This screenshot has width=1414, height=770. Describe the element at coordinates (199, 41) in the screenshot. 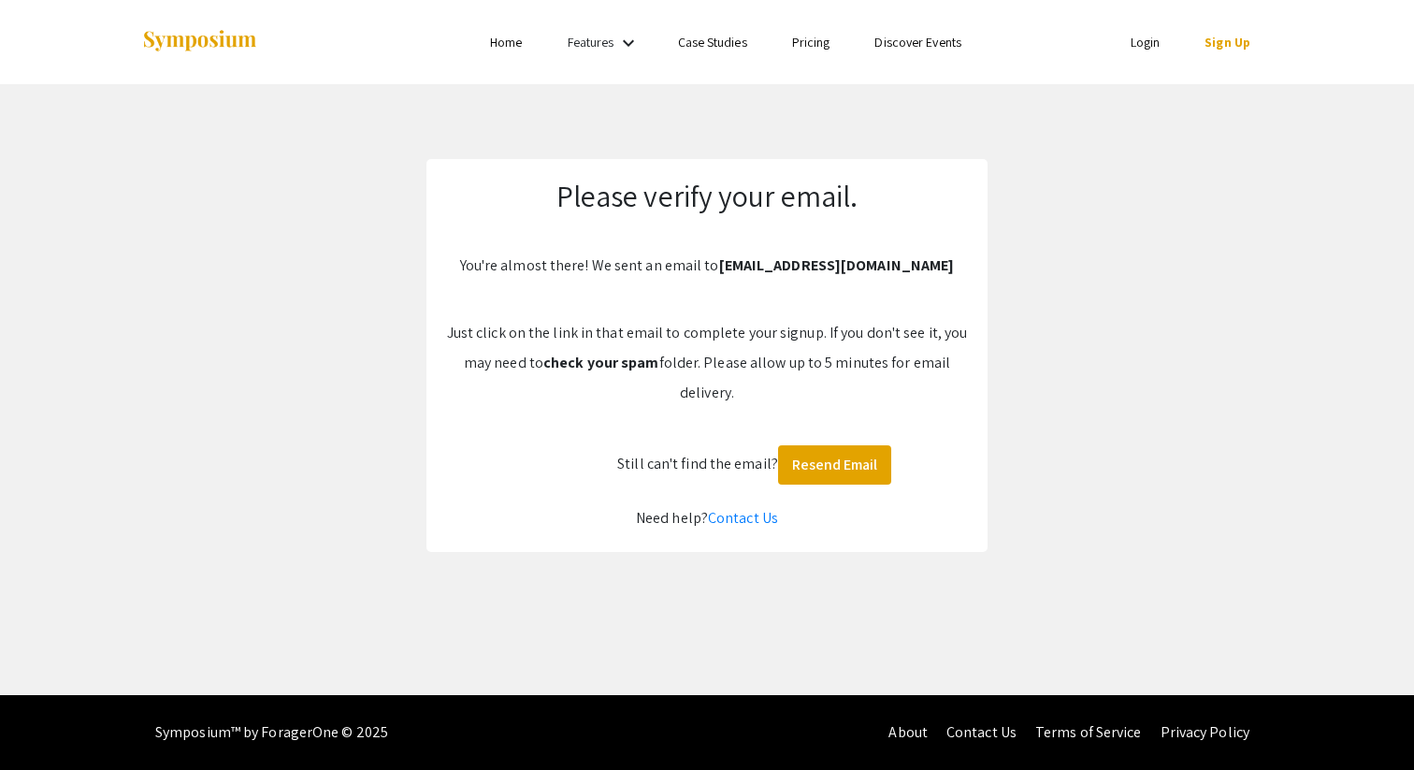

I see `img: Symposium by ForagerOne` at that location.